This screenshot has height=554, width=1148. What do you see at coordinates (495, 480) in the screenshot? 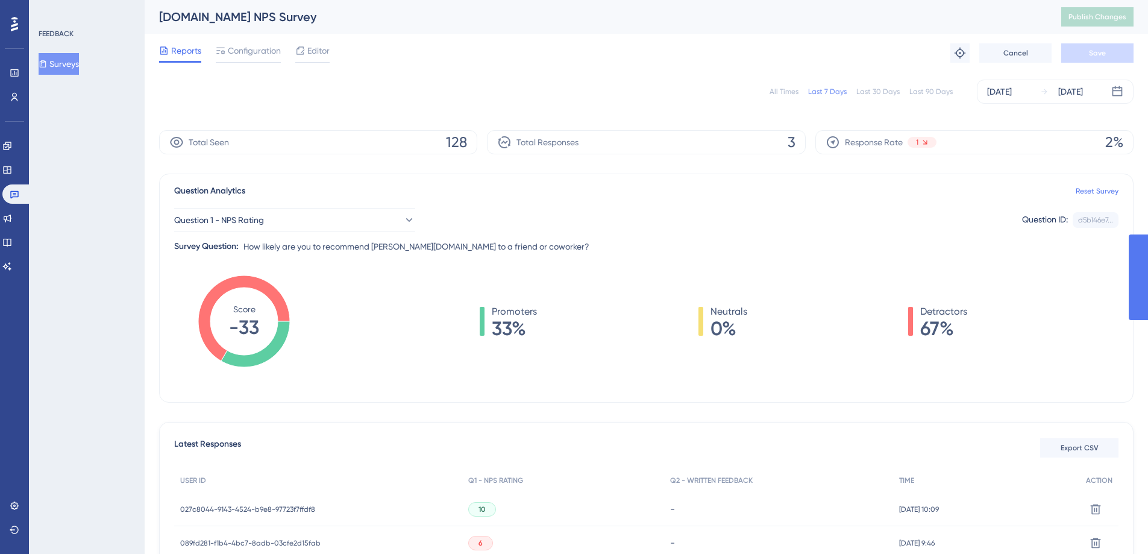
I see `span: Q1 - NPS RATING` at bounding box center [495, 480].